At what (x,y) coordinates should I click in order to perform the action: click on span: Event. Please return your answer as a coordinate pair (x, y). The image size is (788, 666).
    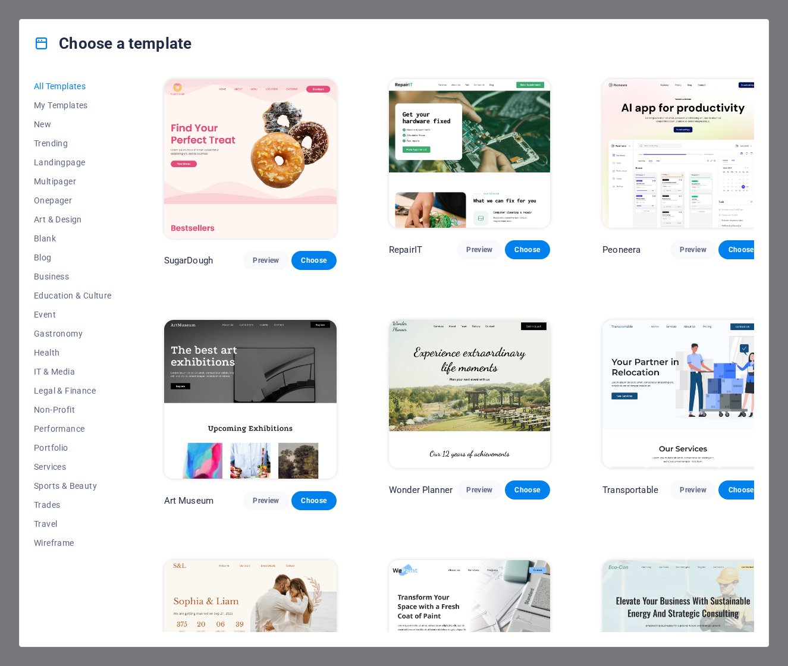
    Looking at the image, I should click on (73, 315).